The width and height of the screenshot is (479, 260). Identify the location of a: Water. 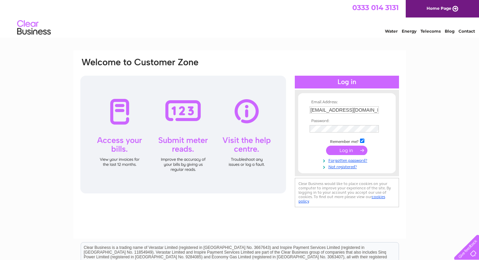
(391, 31).